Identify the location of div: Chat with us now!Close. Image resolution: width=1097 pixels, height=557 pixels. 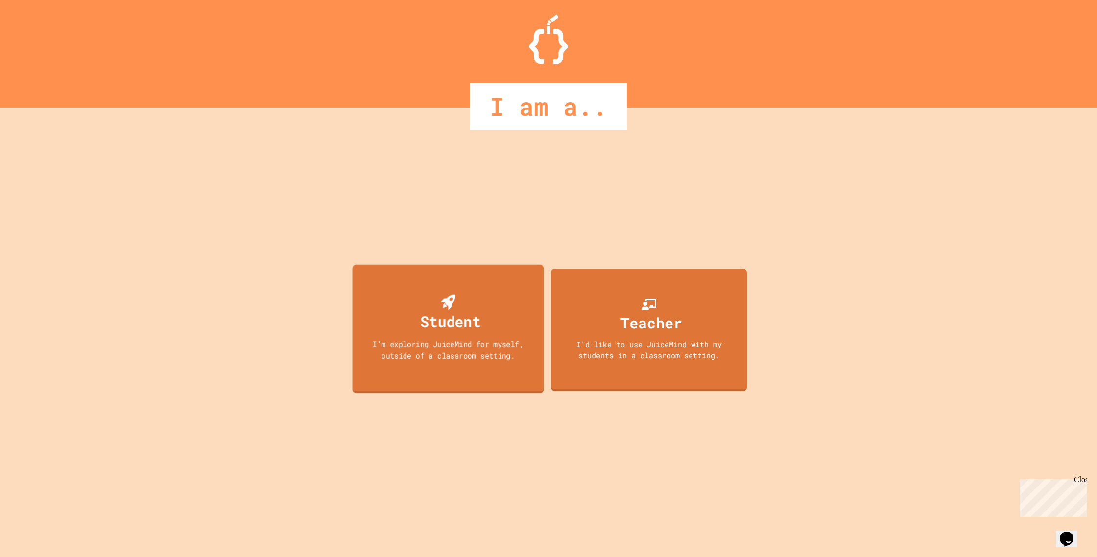
(36, 33).